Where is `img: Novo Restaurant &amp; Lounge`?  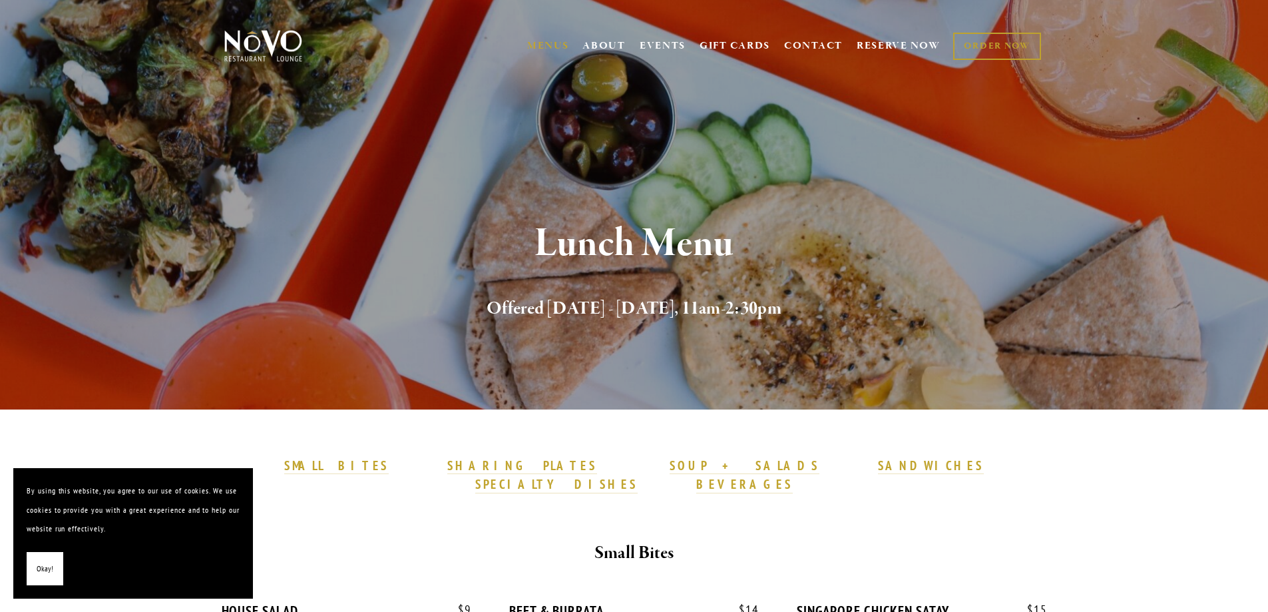
img: Novo Restaurant &amp; Lounge is located at coordinates (263, 46).